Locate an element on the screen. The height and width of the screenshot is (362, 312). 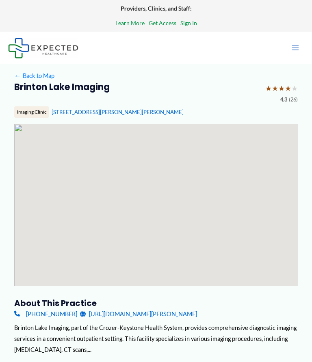
button: Main menu toggle is located at coordinates (295, 48).